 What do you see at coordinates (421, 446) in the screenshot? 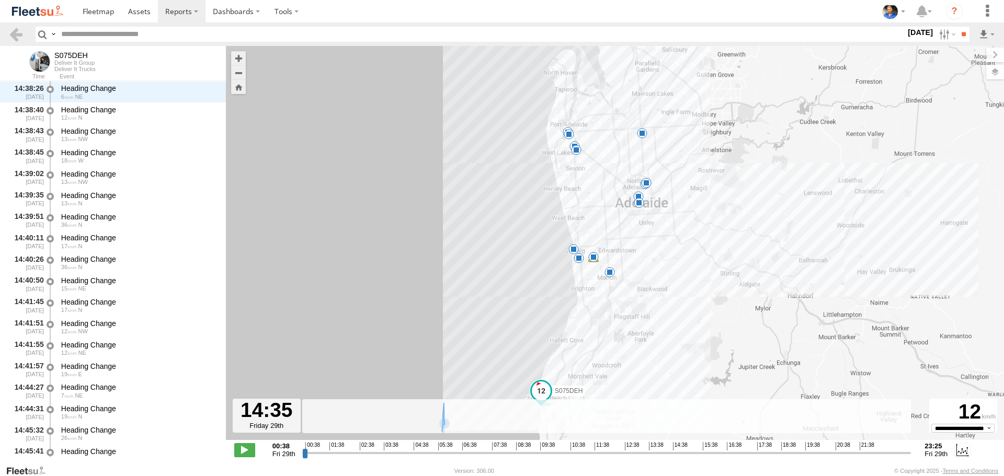
I see `span: 04:38` at bounding box center [421, 446].